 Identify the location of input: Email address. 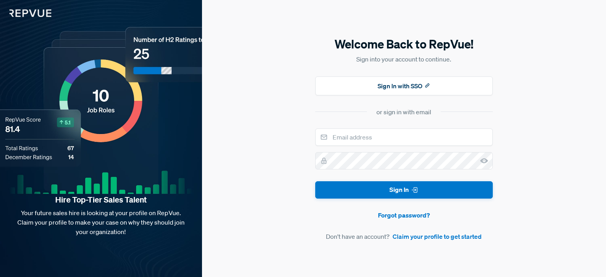
(404, 137).